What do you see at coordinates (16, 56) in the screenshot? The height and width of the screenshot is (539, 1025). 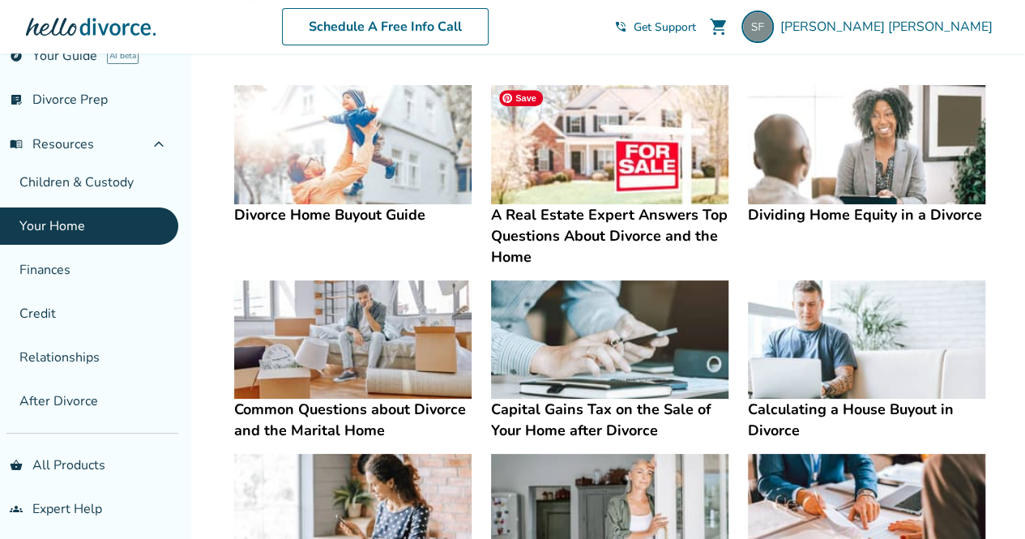 I see `span: explore` at bounding box center [16, 56].